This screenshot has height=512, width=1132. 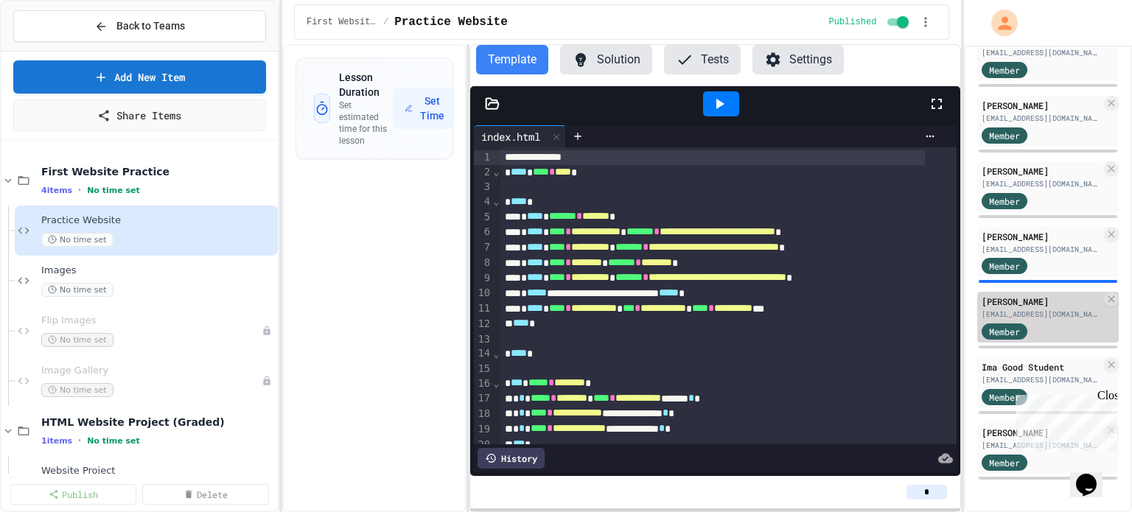 What do you see at coordinates (606, 60) in the screenshot?
I see `button: Solution` at bounding box center [606, 60].